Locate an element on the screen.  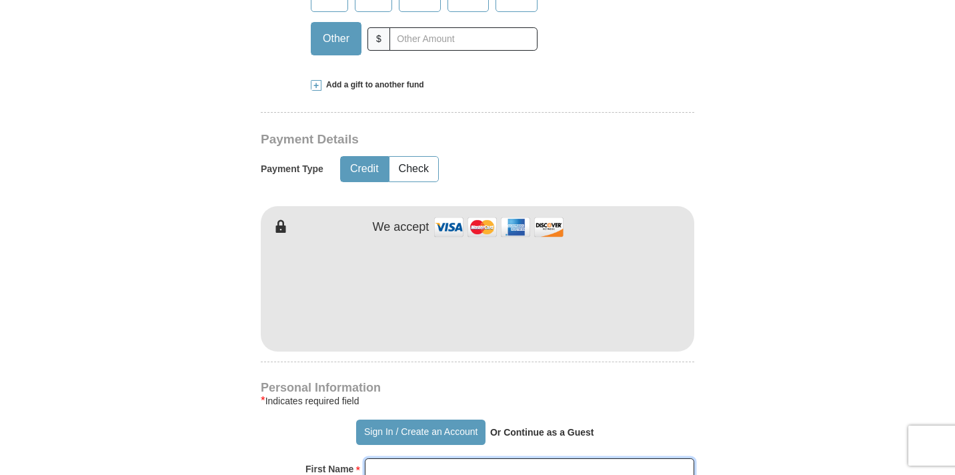
h5: Payment Type is located at coordinates (292, 169).